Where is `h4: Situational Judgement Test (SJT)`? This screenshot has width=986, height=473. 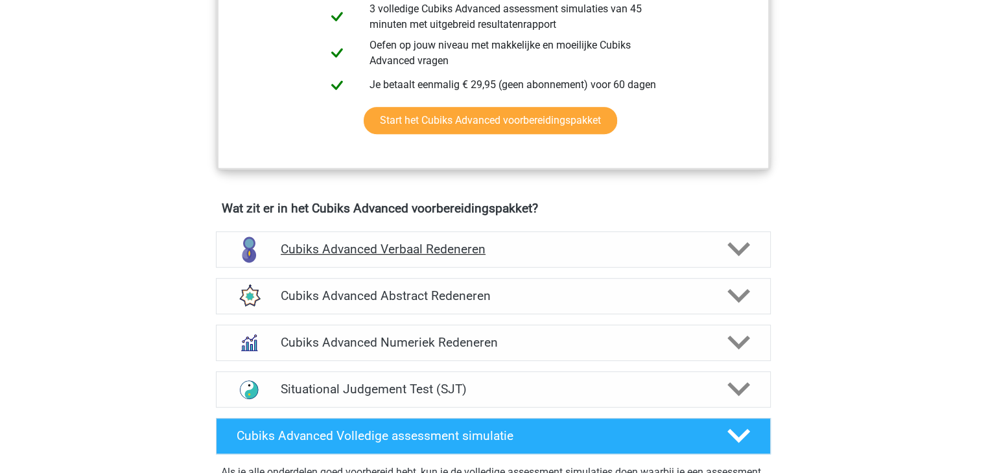 h4: Situational Judgement Test (SJT) is located at coordinates (493, 389).